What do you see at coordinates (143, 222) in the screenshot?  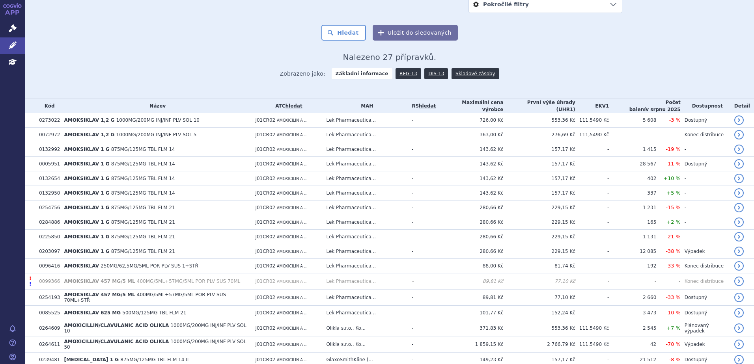 I see `span: 875MG/125MG TBL FLM 21` at bounding box center [143, 222].